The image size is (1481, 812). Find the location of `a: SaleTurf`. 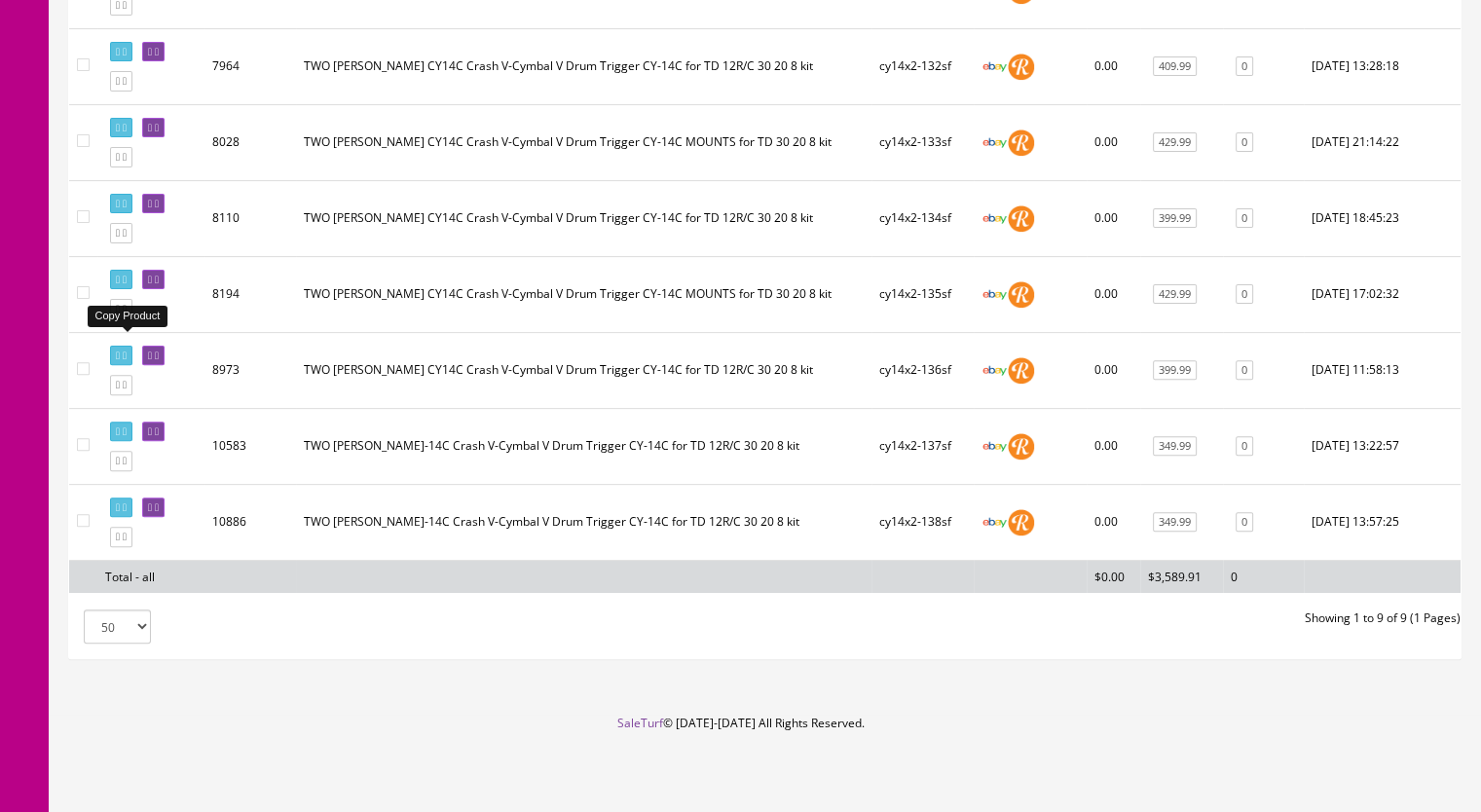

a: SaleTurf is located at coordinates (639, 722).